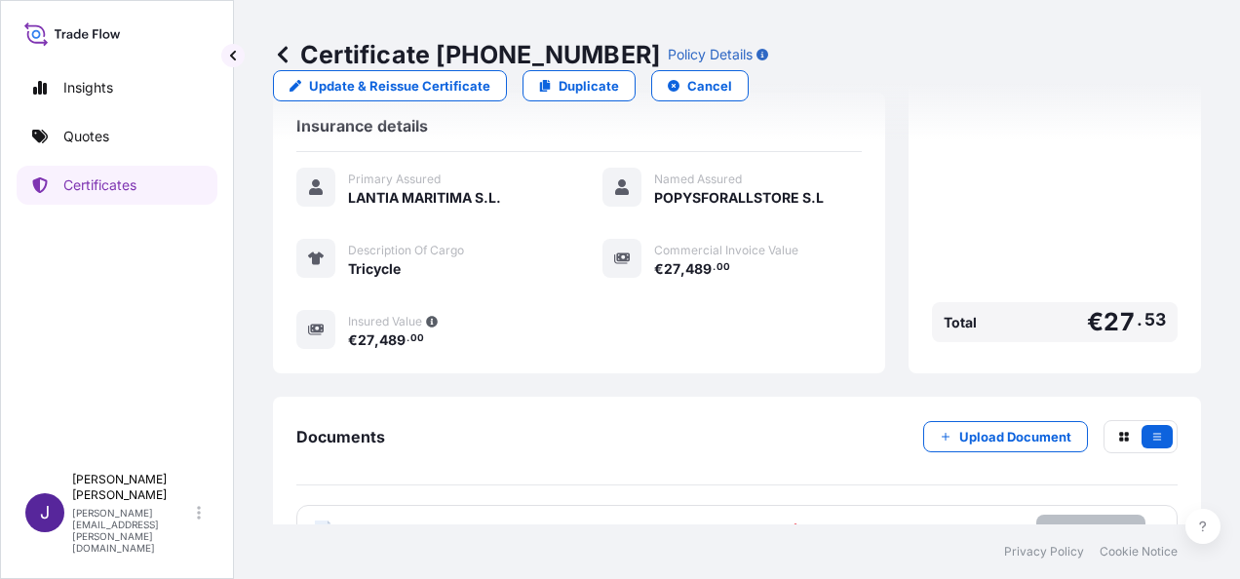 Image resolution: width=1240 pixels, height=579 pixels. What do you see at coordinates (117, 137) in the screenshot?
I see `a: Quotes` at bounding box center [117, 137].